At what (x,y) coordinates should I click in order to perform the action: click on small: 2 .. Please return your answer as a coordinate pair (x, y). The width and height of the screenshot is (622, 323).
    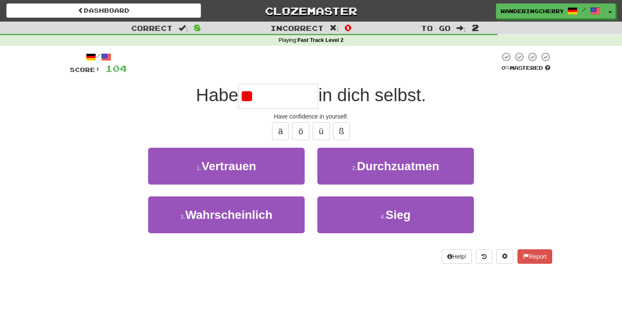
    Looking at the image, I should click on (355, 168).